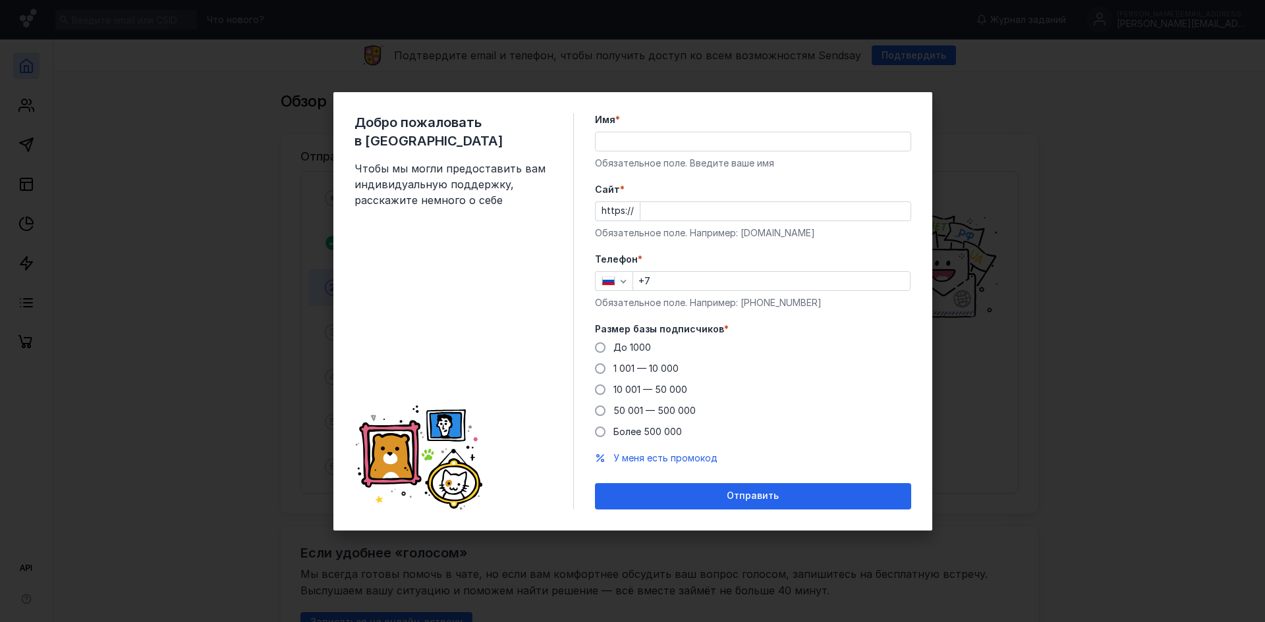  Describe the element at coordinates (753, 497) in the screenshot. I see `button: Отправить` at that location.